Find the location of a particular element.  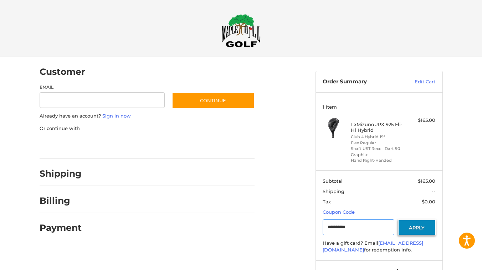

a: Sign in now is located at coordinates (117, 116).